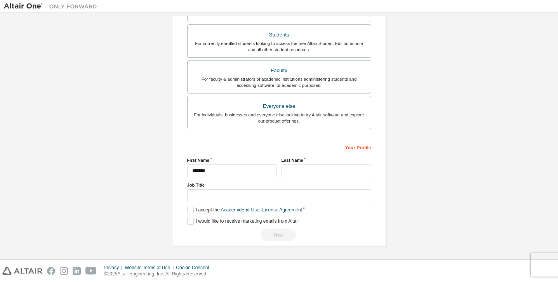 The width and height of the screenshot is (558, 282). What do you see at coordinates (114, 268) in the screenshot?
I see `div: Privacy` at bounding box center [114, 268].